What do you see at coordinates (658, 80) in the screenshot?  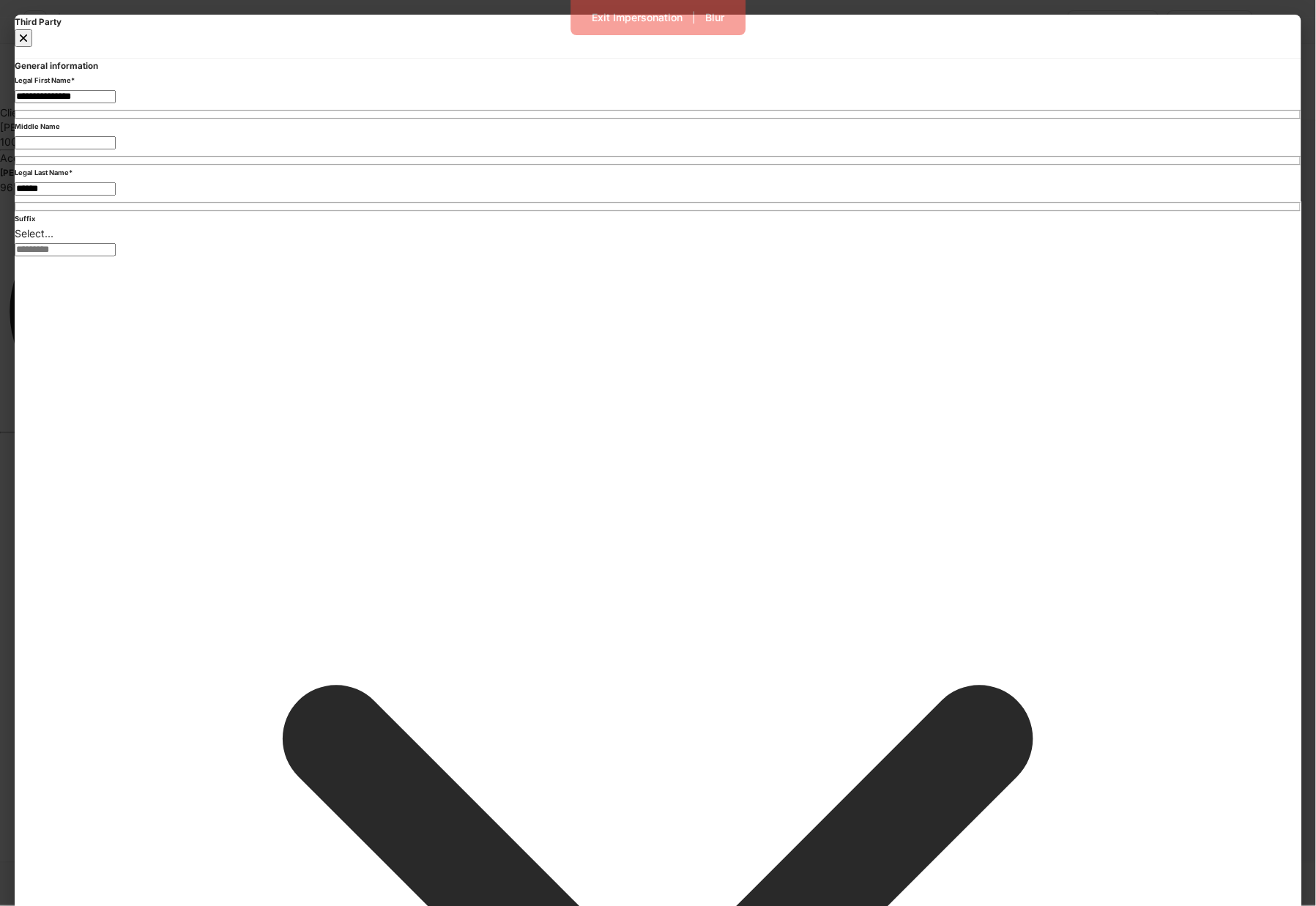 I see `h6: Legal First Name` at bounding box center [658, 80].